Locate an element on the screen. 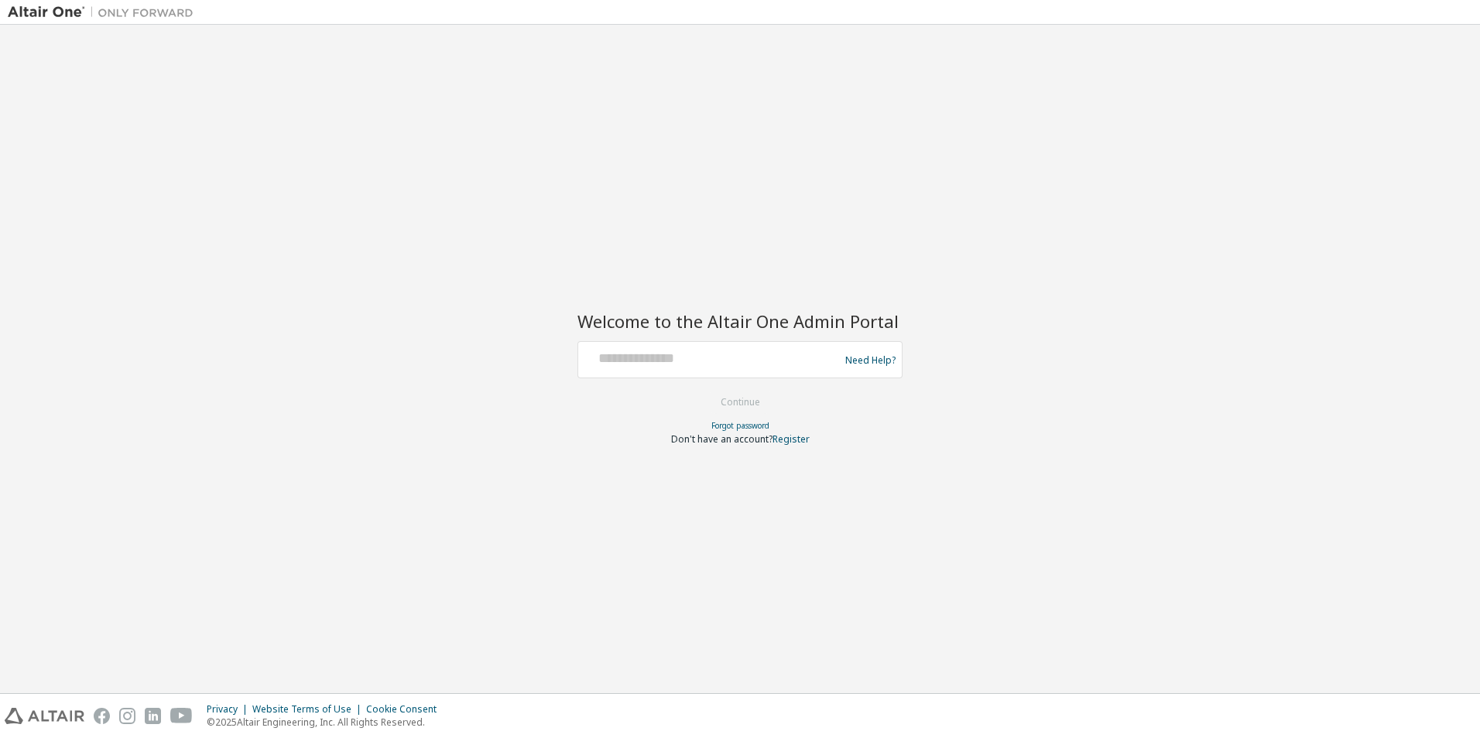 The height and width of the screenshot is (738, 1480). span: Don't have an account? is located at coordinates (721, 439).